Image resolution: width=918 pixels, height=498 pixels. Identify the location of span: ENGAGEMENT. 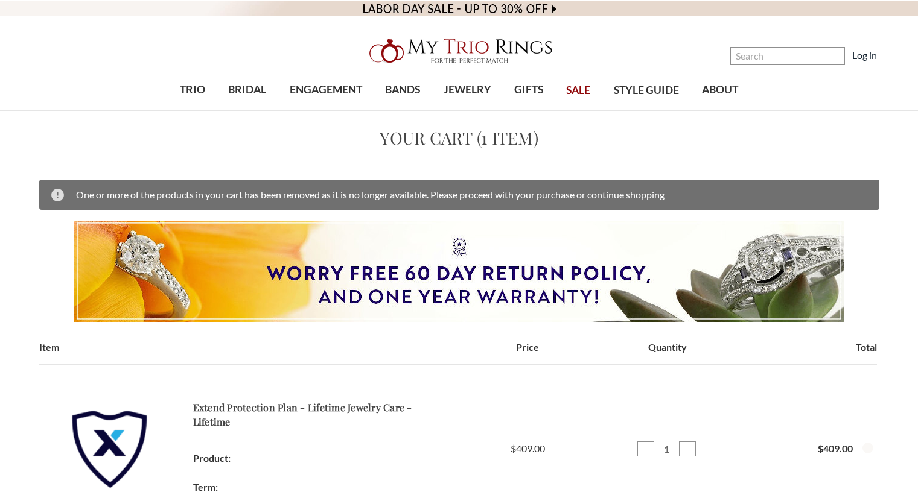
(326, 90).